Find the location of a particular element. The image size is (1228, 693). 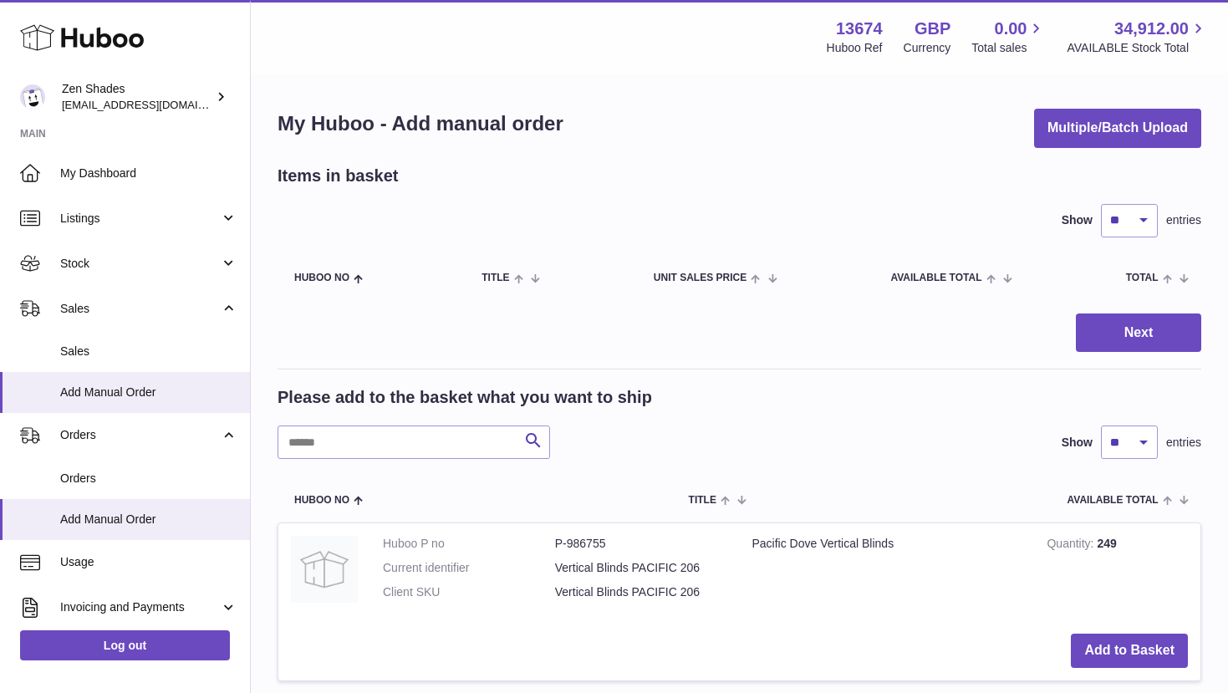

td: 249 is located at coordinates (1116, 572).